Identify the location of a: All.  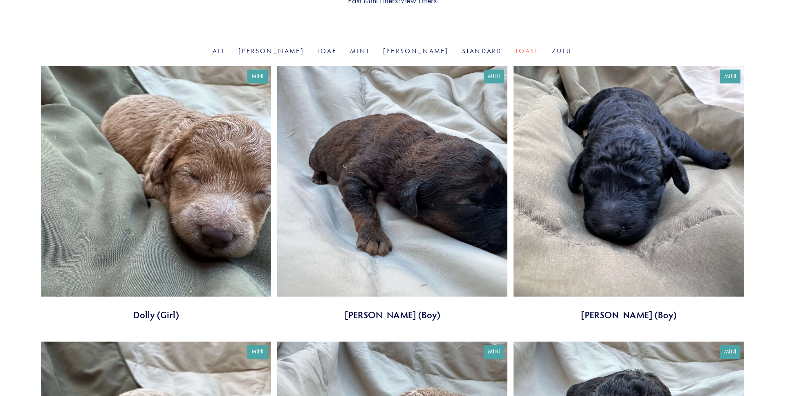
(219, 51).